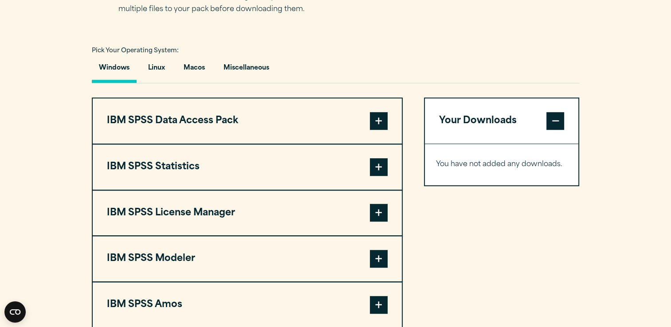 The image size is (671, 327). What do you see at coordinates (247, 167) in the screenshot?
I see `button: IBM SPSS Statistics` at bounding box center [247, 167].